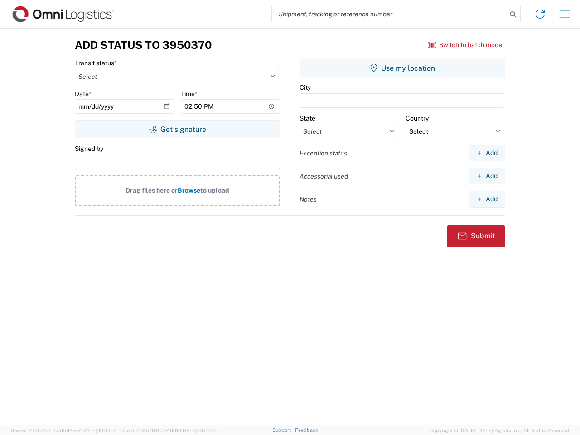  What do you see at coordinates (96, 63) in the screenshot?
I see `label: Transit status` at bounding box center [96, 63].